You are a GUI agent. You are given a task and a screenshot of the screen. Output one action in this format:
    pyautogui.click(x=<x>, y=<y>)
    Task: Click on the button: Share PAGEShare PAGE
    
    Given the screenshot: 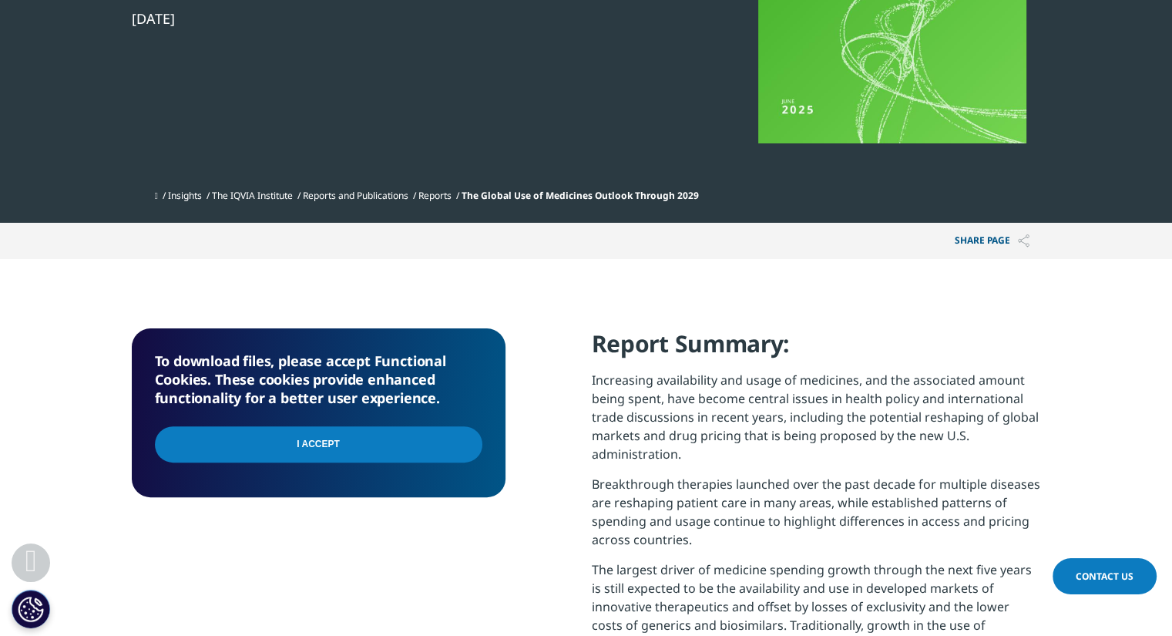 What is the action you would take?
    pyautogui.click(x=992, y=241)
    